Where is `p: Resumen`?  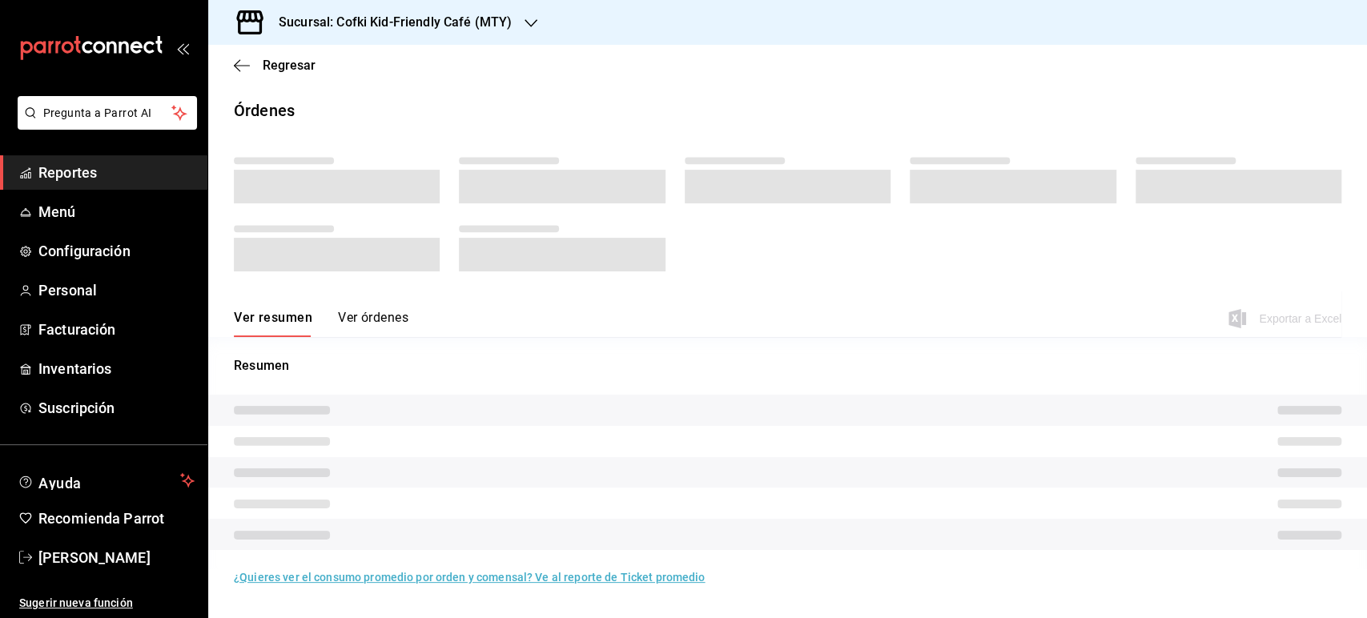 p: Resumen is located at coordinates (787, 366).